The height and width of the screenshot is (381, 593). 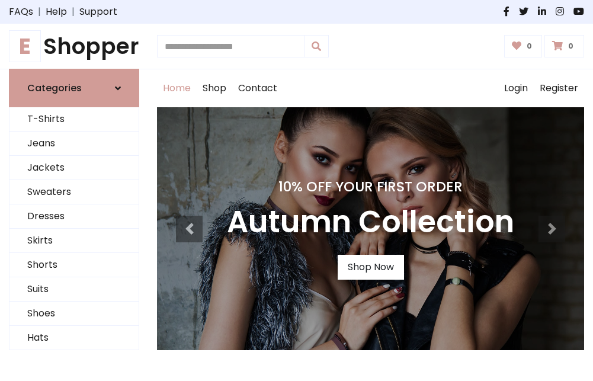 What do you see at coordinates (74, 241) in the screenshot?
I see `a: Skirts` at bounding box center [74, 241].